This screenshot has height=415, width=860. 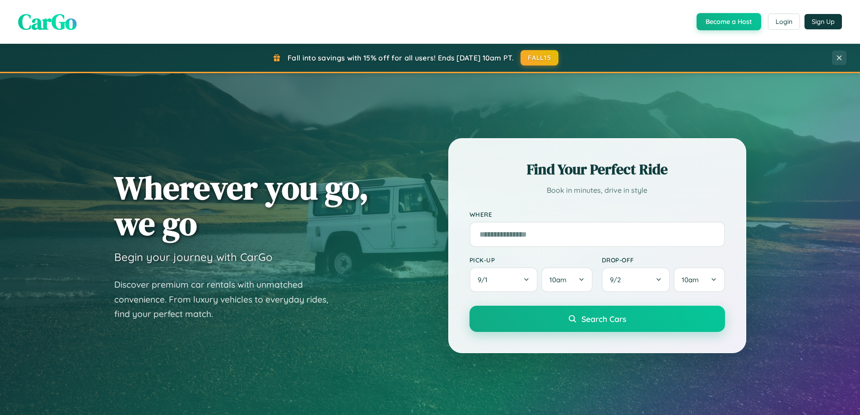 I want to click on h1: Wherever you go, we go, so click(x=241, y=205).